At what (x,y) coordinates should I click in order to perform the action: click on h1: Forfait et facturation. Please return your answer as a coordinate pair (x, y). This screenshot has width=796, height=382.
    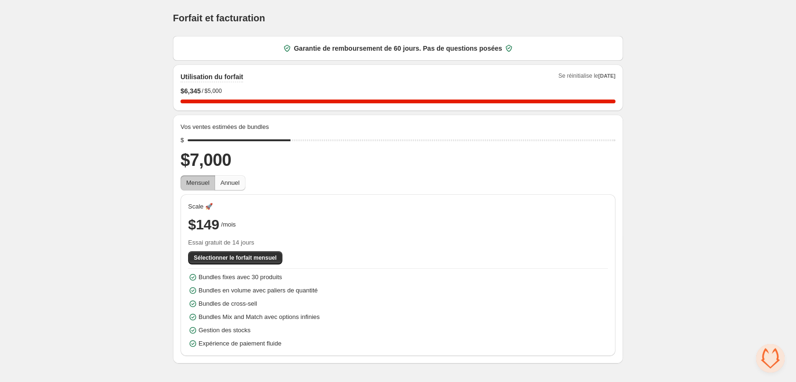
    Looking at the image, I should click on (219, 18).